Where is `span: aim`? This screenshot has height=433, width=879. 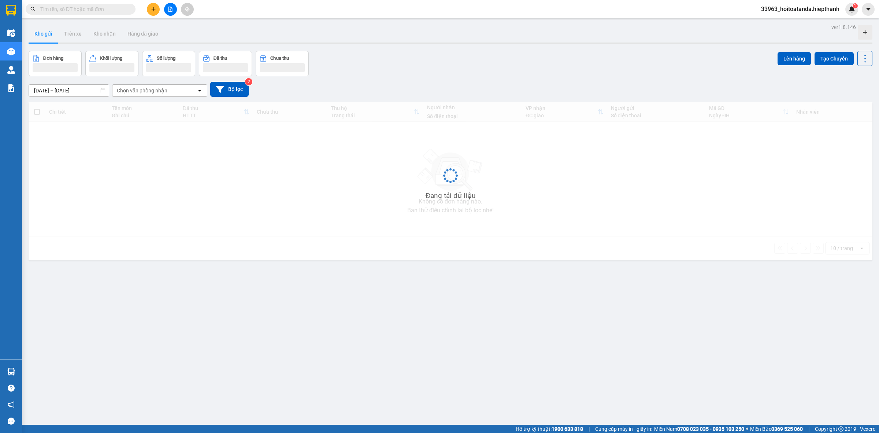
span: aim is located at coordinates (187, 9).